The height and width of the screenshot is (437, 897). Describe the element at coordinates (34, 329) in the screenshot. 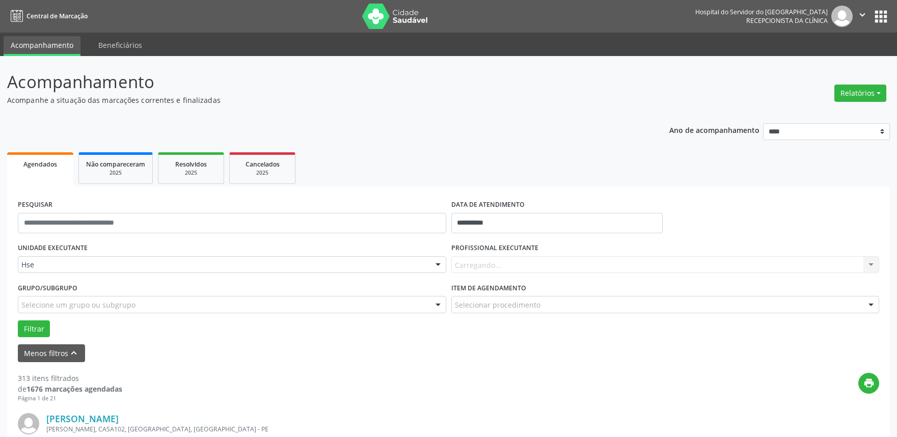

I see `button: Filtrar` at that location.